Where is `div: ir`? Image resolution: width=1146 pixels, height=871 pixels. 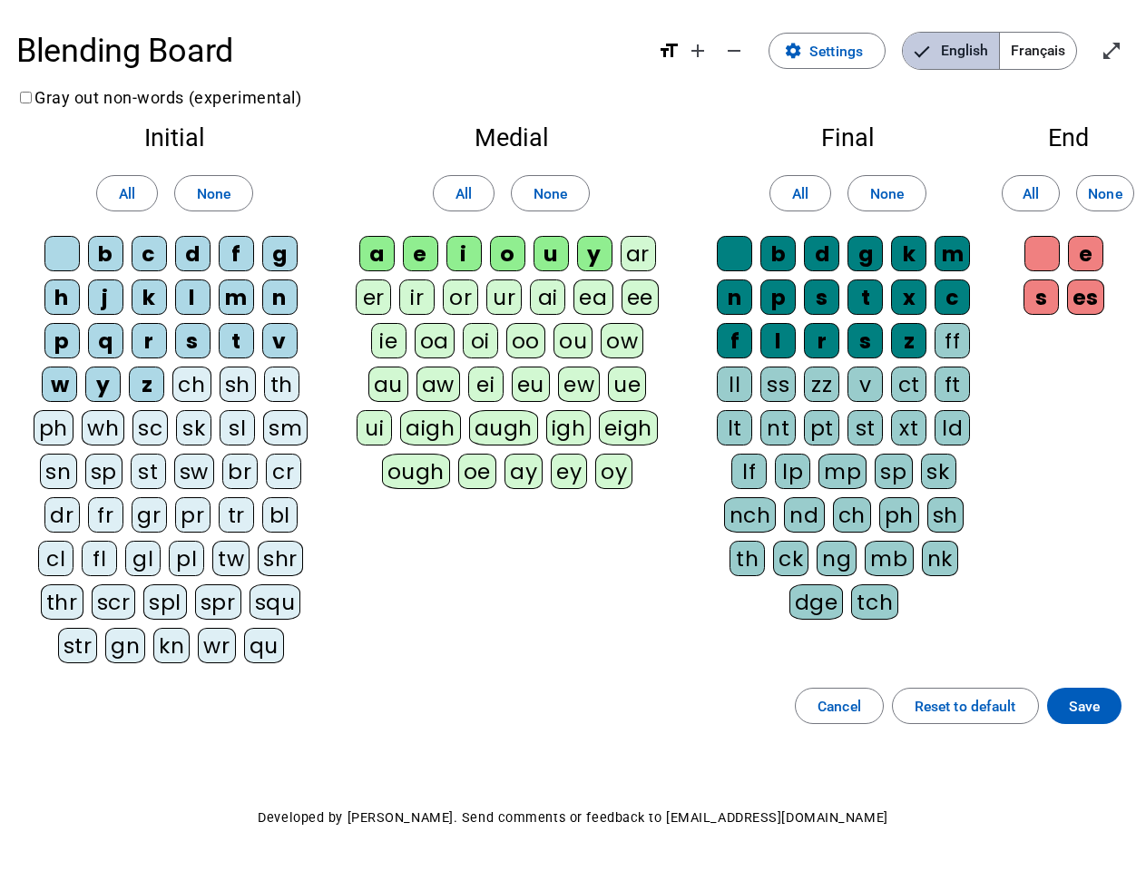 div: ir is located at coordinates (417, 297).